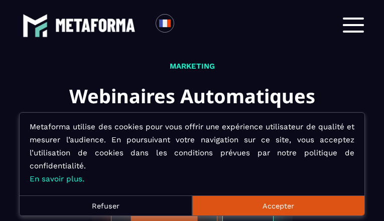 The image size is (384, 221). Describe the element at coordinates (165, 23) in the screenshot. I see `img: fr` at that location.